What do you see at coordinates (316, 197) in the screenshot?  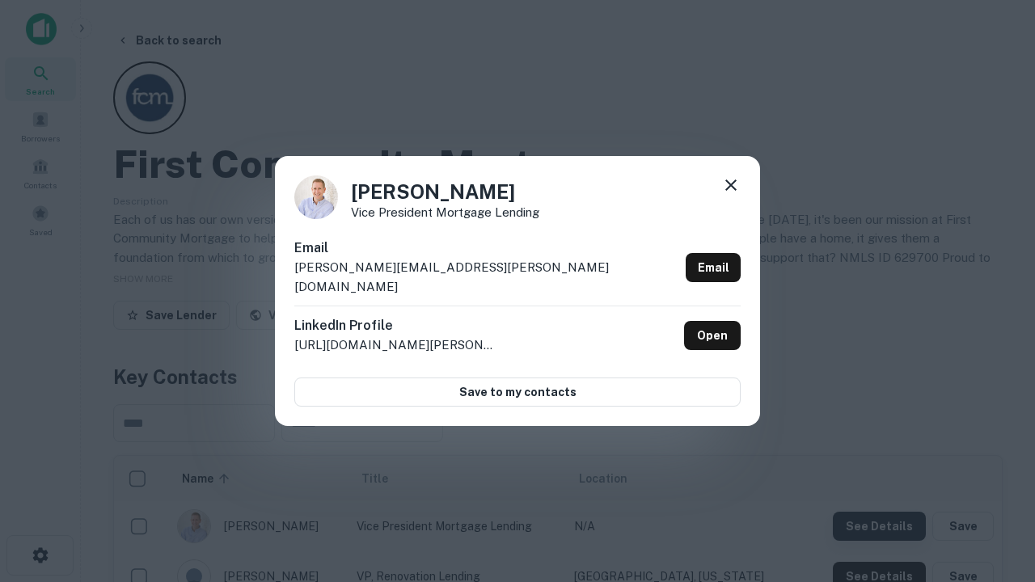 I see `img: 1520878720083` at bounding box center [316, 197].